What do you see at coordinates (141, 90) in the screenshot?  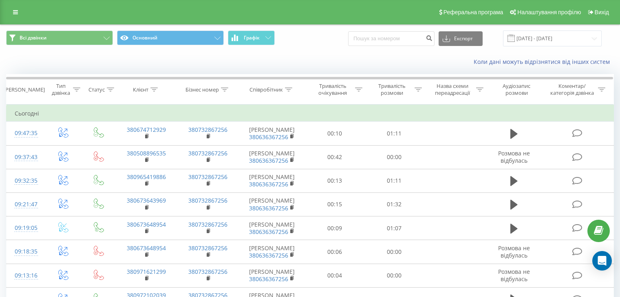 I see `div: Клієнт` at bounding box center [141, 90].